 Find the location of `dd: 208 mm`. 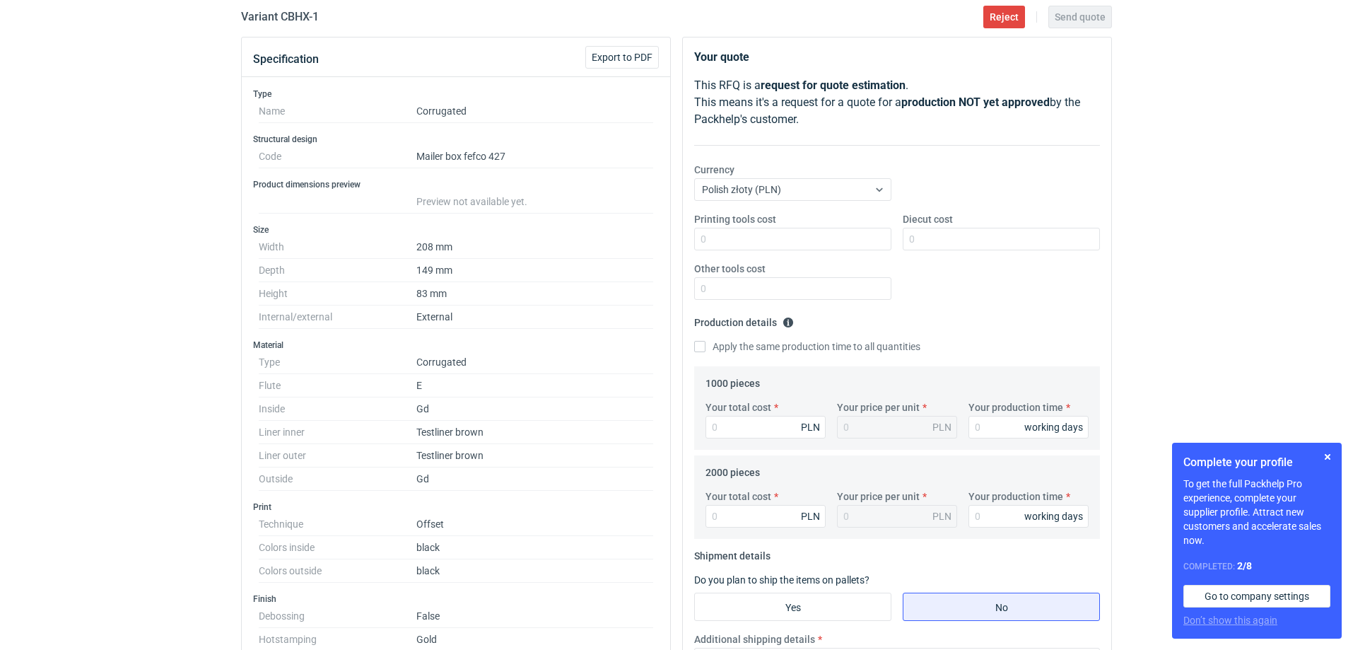

dd: 208 mm is located at coordinates (535, 247).